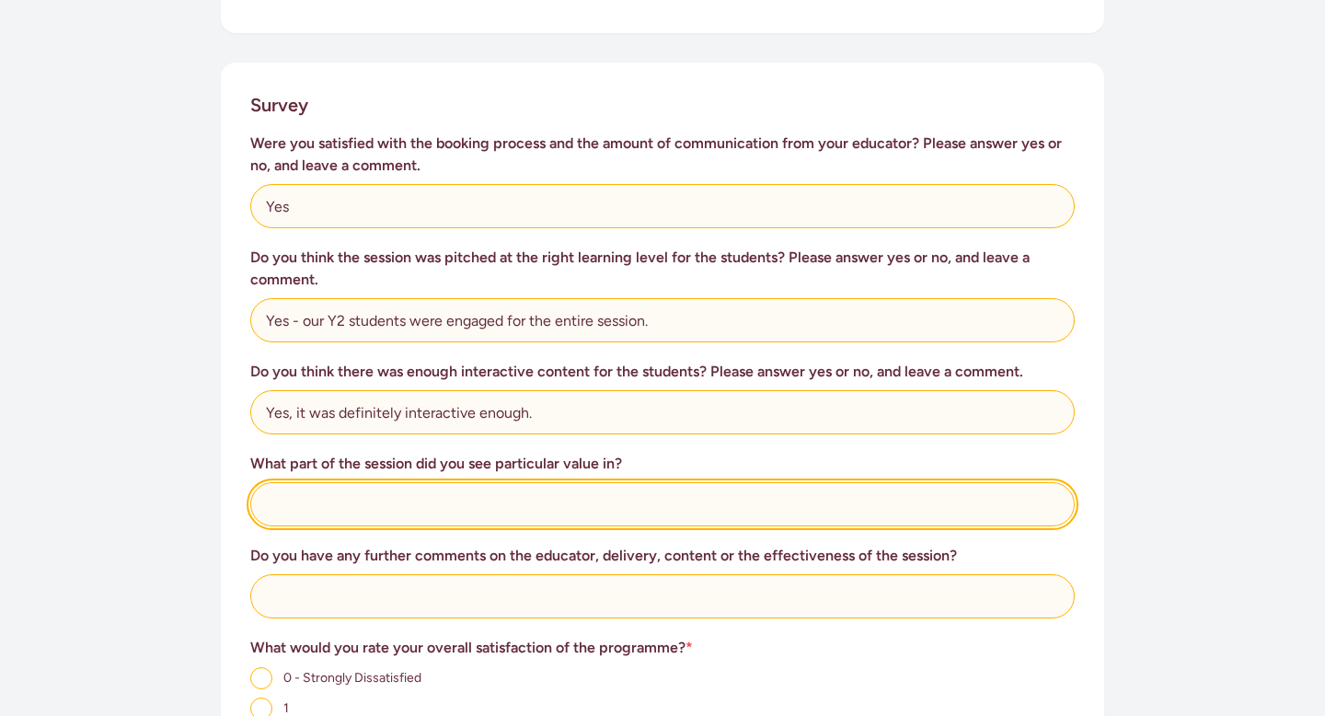  What do you see at coordinates (663, 269) in the screenshot?
I see `h3: Do you think the session was pitched at the right learning level for the students? Please answer ...` at bounding box center [663, 269].